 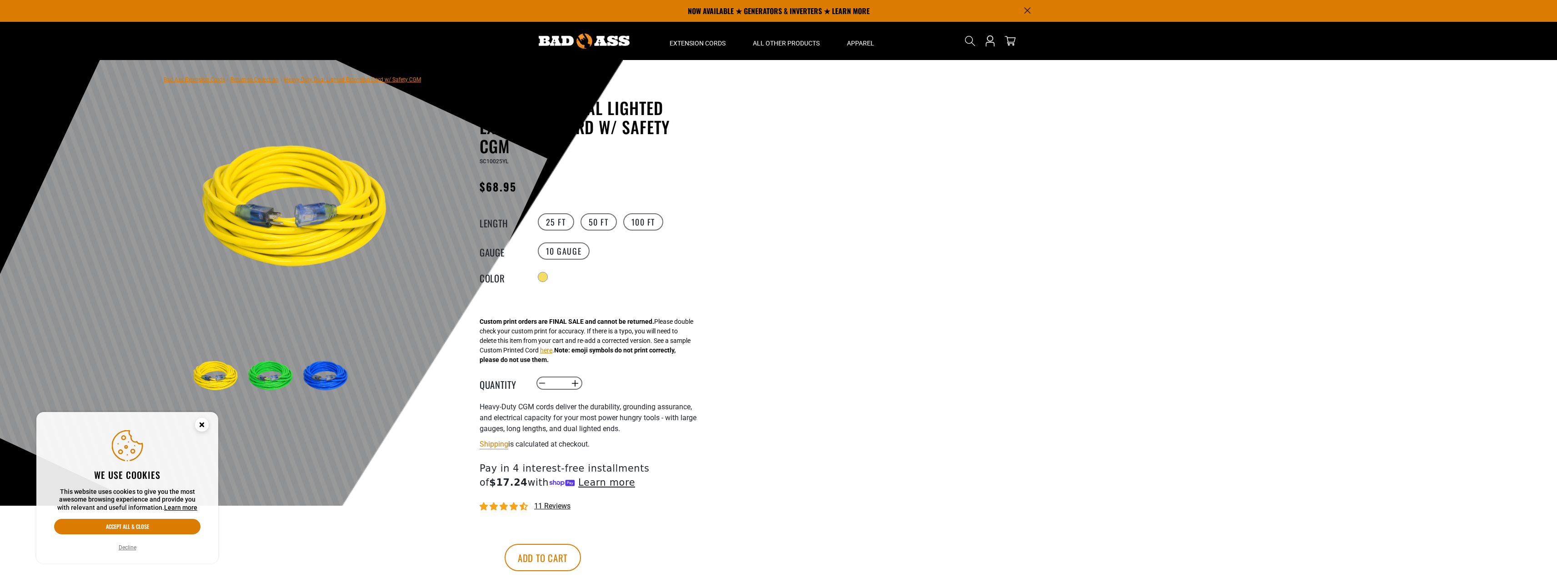 I want to click on a: Bad Ass Extension Cords, so click(x=194, y=80).